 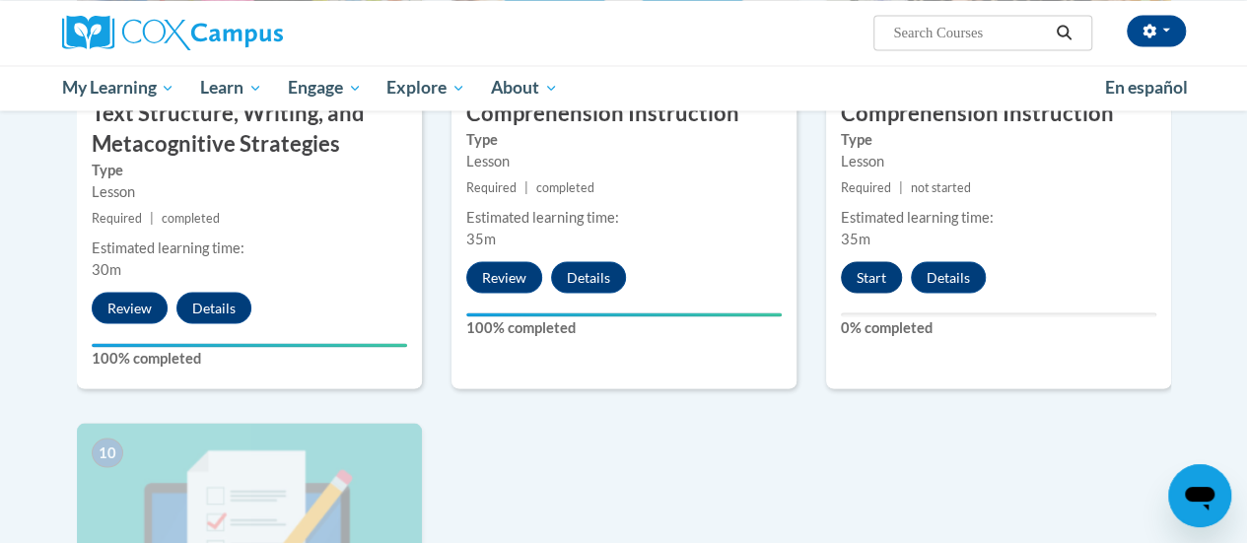 What do you see at coordinates (1146, 87) in the screenshot?
I see `span: En español` at bounding box center [1146, 87].